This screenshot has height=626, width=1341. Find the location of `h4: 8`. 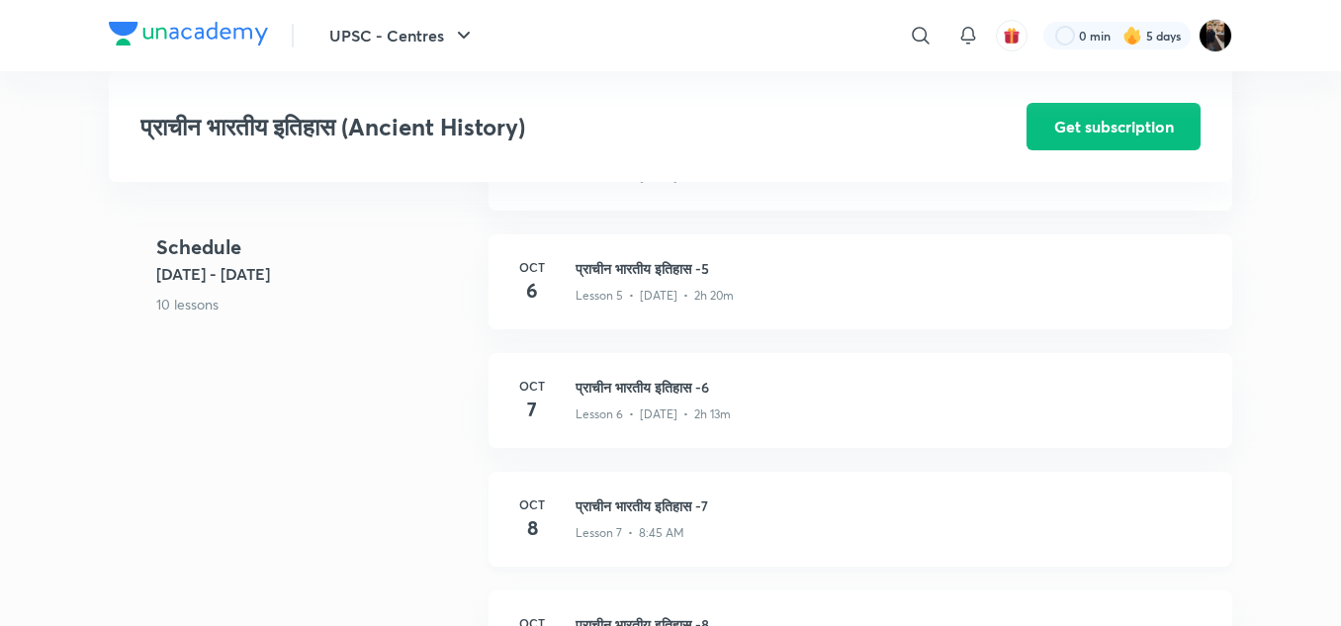

h4: 8 is located at coordinates (532, 528).